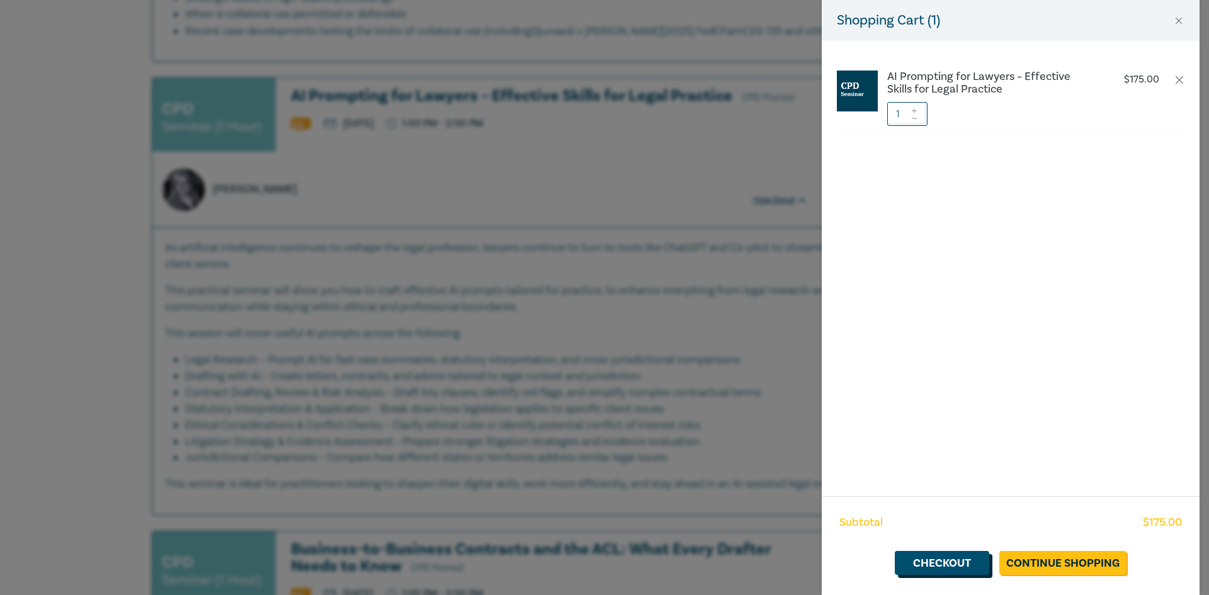 The width and height of the screenshot is (1209, 595). I want to click on h5: Shopping Cart ( 1 ), so click(889, 20).